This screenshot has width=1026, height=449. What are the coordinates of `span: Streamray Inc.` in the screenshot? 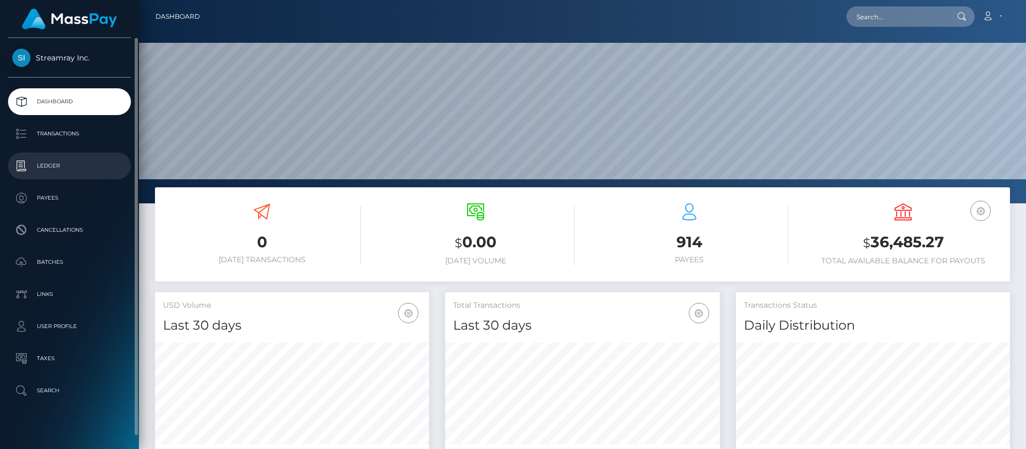 It's located at (69, 58).